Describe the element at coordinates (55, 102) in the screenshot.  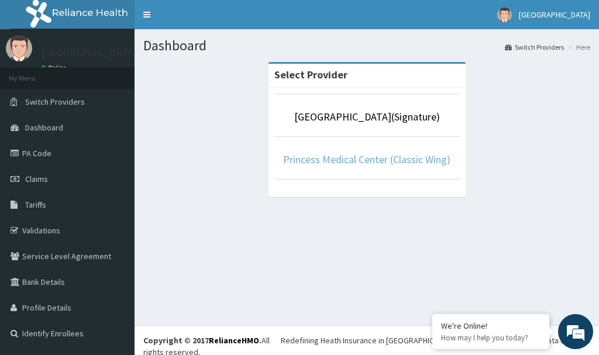
I see `span: Switch Providers` at that location.